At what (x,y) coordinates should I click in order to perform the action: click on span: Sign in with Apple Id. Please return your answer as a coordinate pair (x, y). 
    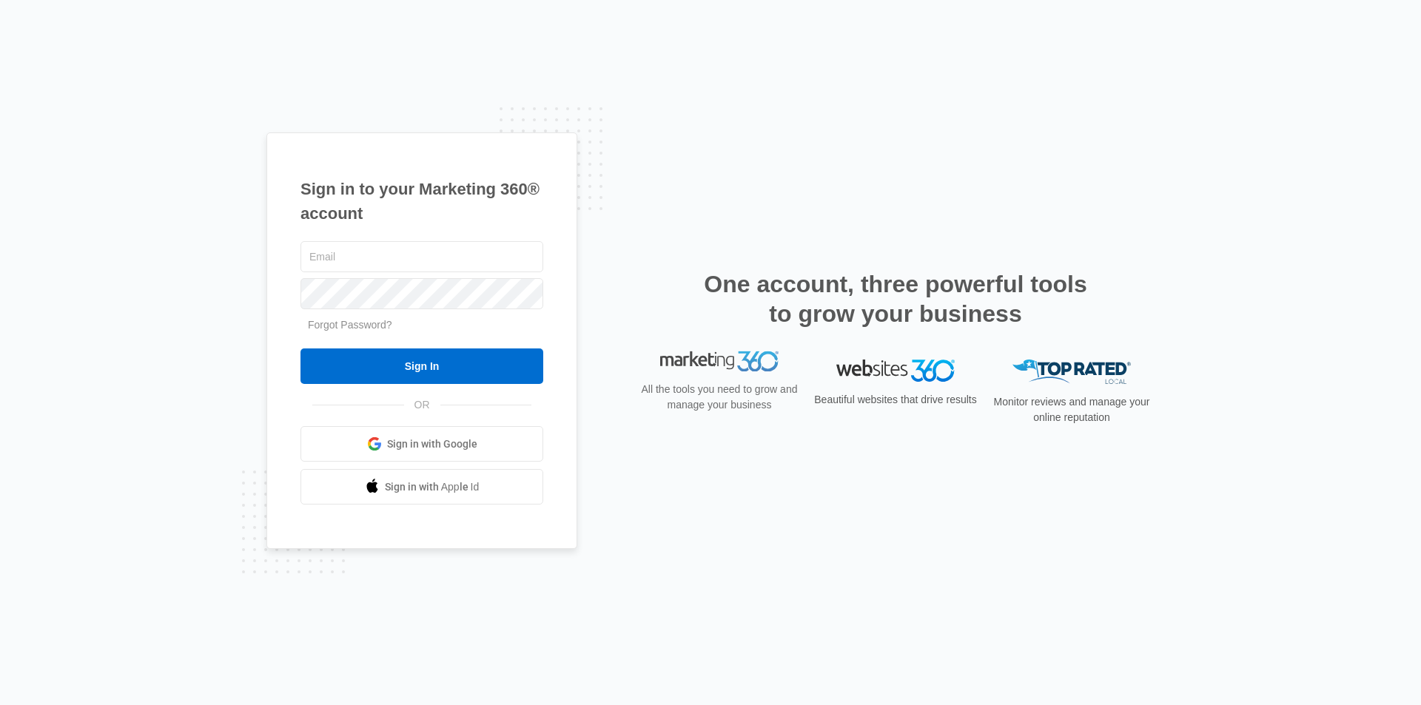
    Looking at the image, I should click on (432, 487).